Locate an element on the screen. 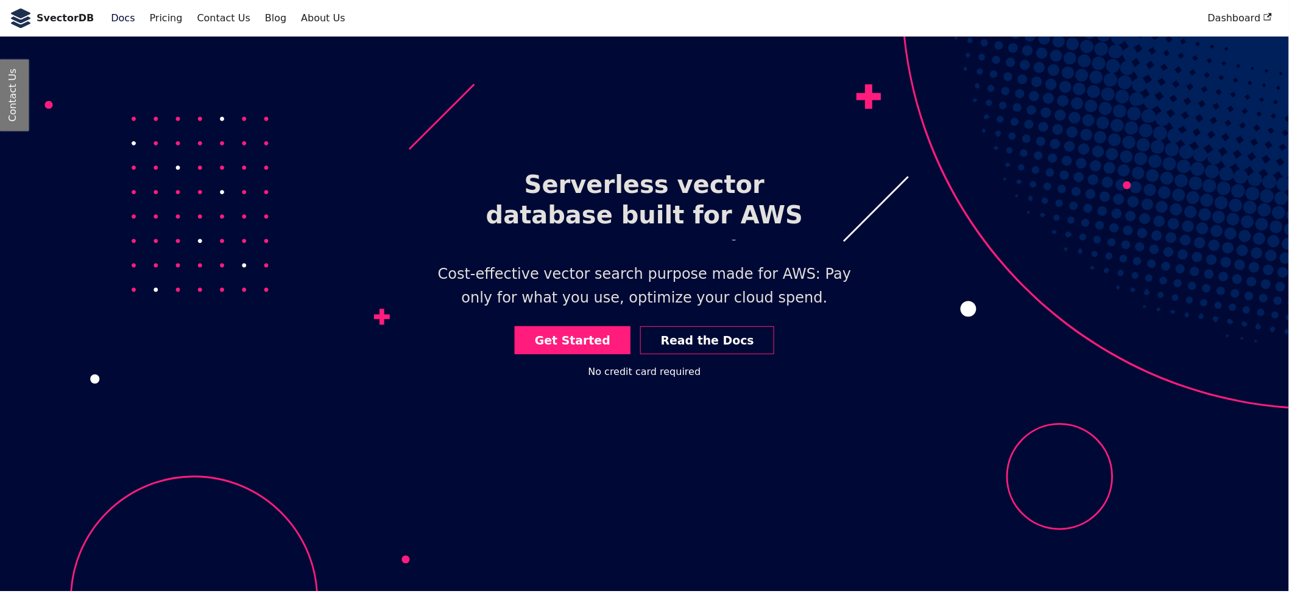  a: Pricing is located at coordinates (166, 18).